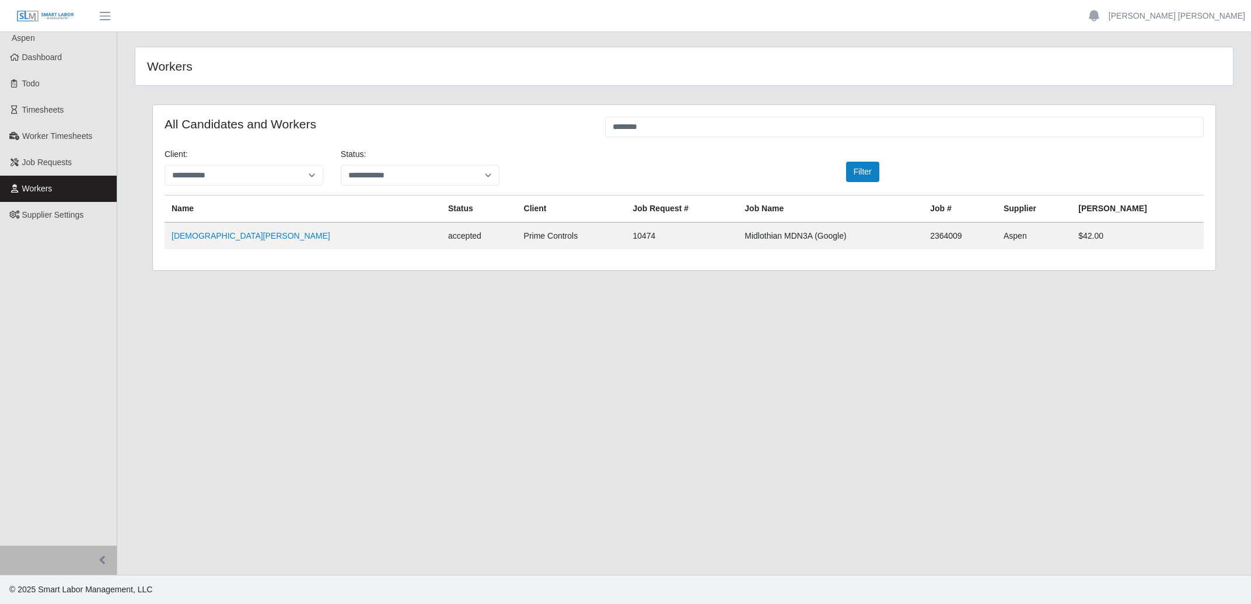 The width and height of the screenshot is (1251, 604). I want to click on span: Dashboard, so click(42, 57).